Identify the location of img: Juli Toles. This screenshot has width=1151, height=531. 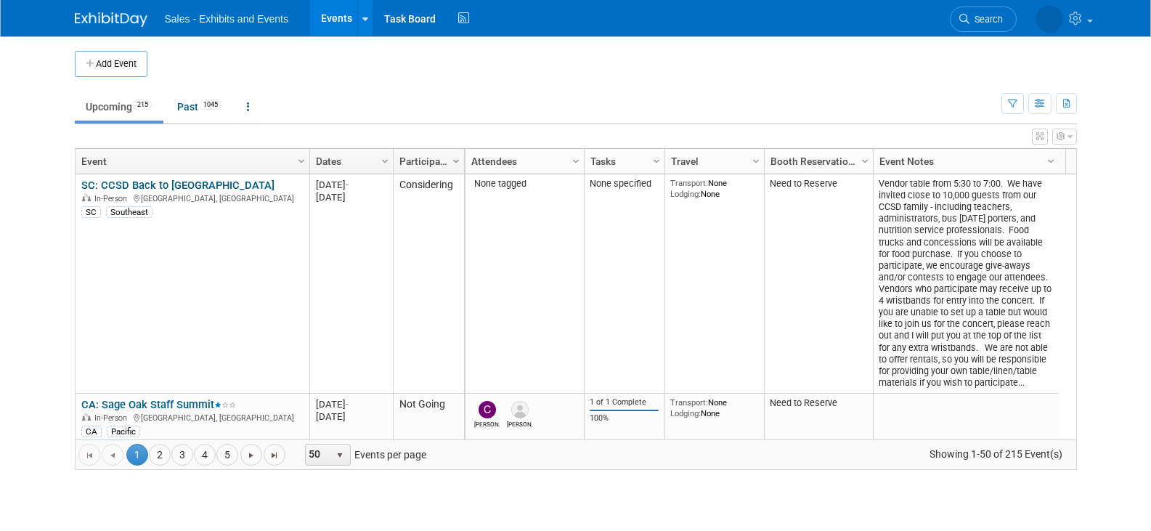
(1049, 19).